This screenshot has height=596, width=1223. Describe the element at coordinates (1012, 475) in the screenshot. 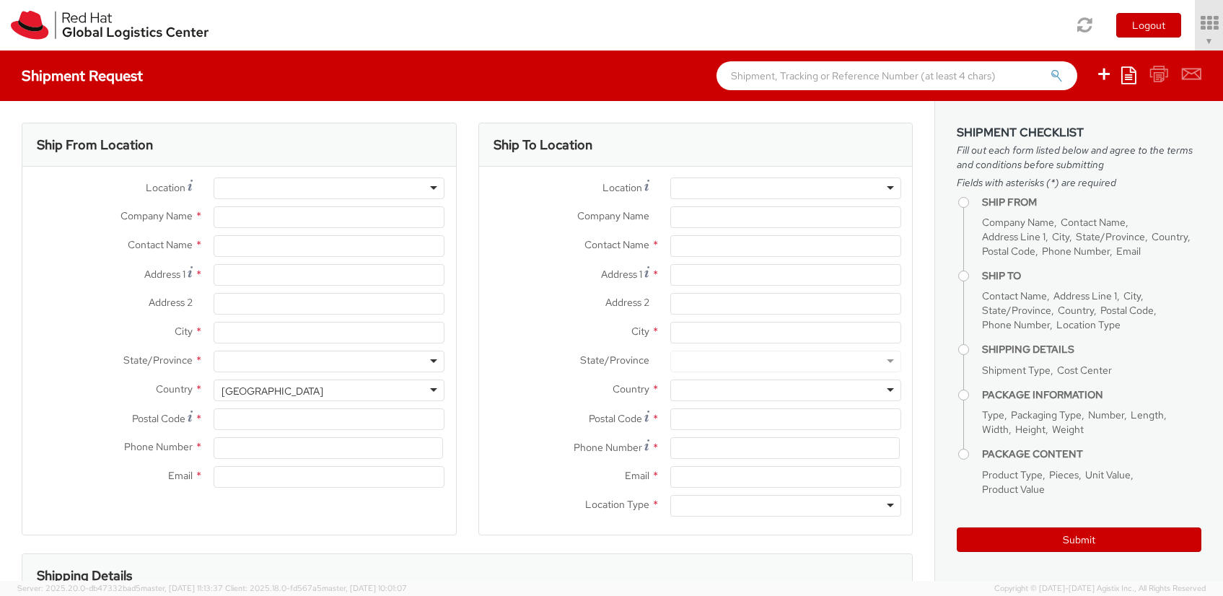

I see `span: Product Type` at that location.